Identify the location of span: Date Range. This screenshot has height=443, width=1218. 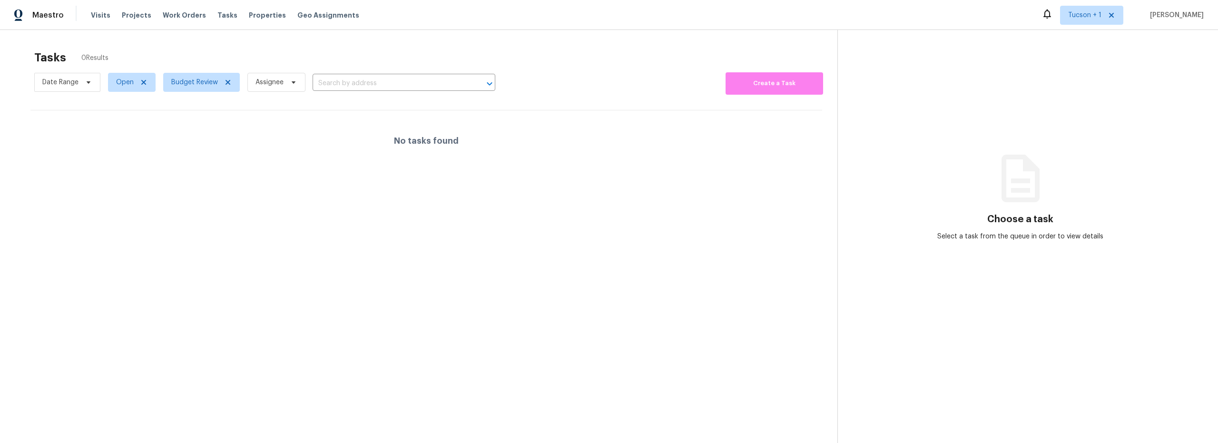
(60, 82).